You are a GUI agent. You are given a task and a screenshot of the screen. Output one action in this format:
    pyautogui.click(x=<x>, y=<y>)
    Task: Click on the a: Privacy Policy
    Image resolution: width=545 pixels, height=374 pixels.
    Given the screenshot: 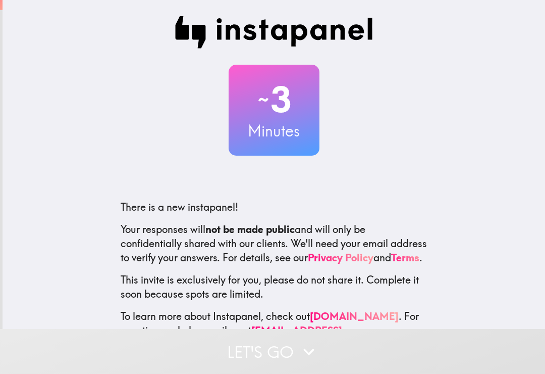 What is the action you would take?
    pyautogui.click(x=341, y=257)
    